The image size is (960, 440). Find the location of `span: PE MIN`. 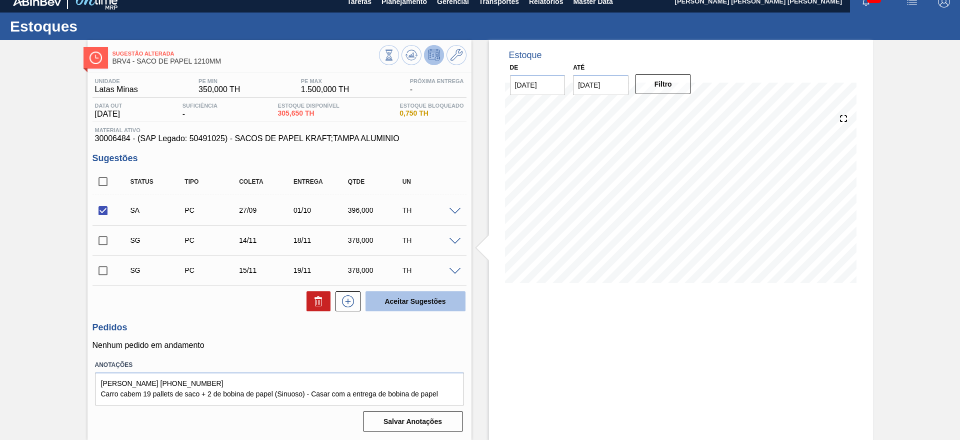

span: PE MIN is located at coordinates (219, 81).